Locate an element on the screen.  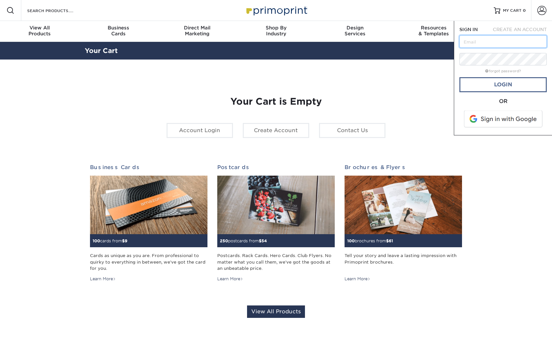
h2: Business Cards is located at coordinates (149, 167).